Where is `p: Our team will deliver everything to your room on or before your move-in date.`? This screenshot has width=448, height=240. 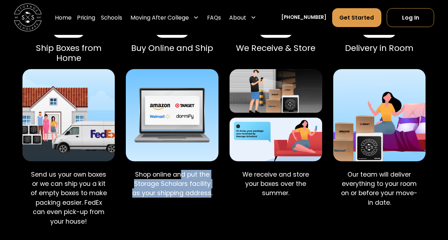
p: Our team will deliver everything to your room on or before your move-in date. is located at coordinates (379, 188).